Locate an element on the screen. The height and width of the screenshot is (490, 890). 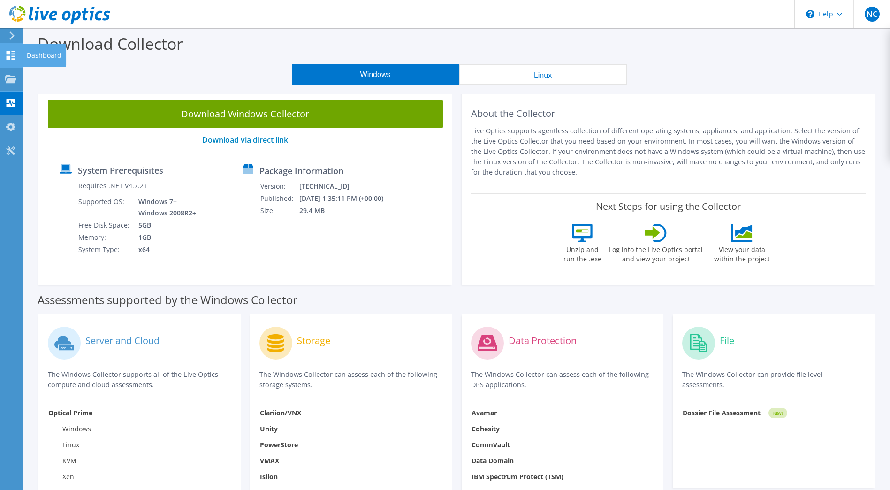
strong: Clariion/VNX is located at coordinates (281, 412).